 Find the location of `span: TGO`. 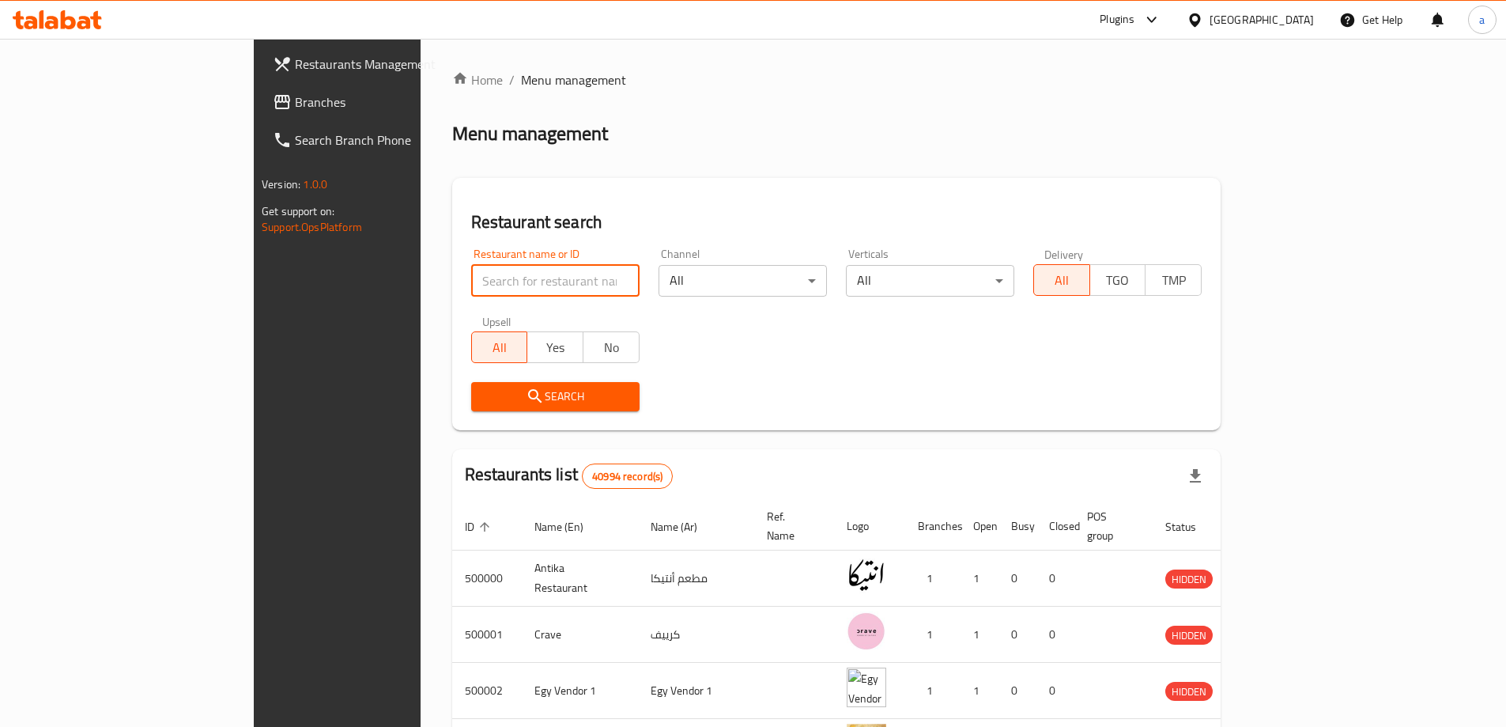

span: TGO is located at coordinates (1118, 280).